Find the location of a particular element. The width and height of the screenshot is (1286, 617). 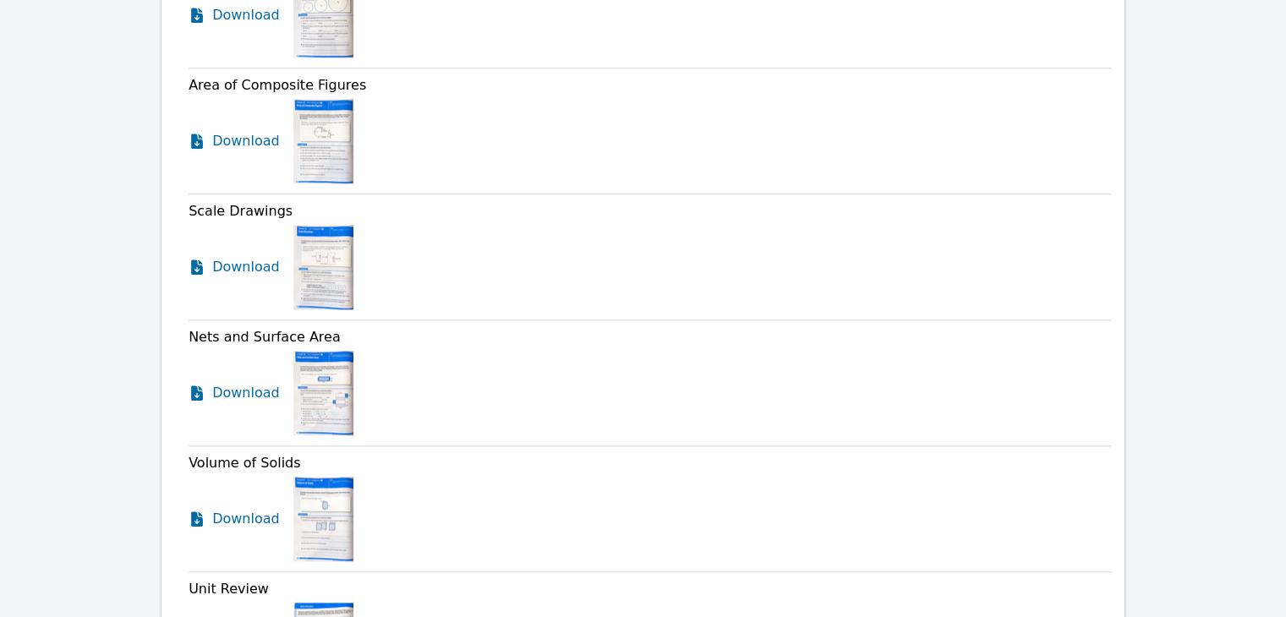

span: Scale Drawings is located at coordinates (240, 211).